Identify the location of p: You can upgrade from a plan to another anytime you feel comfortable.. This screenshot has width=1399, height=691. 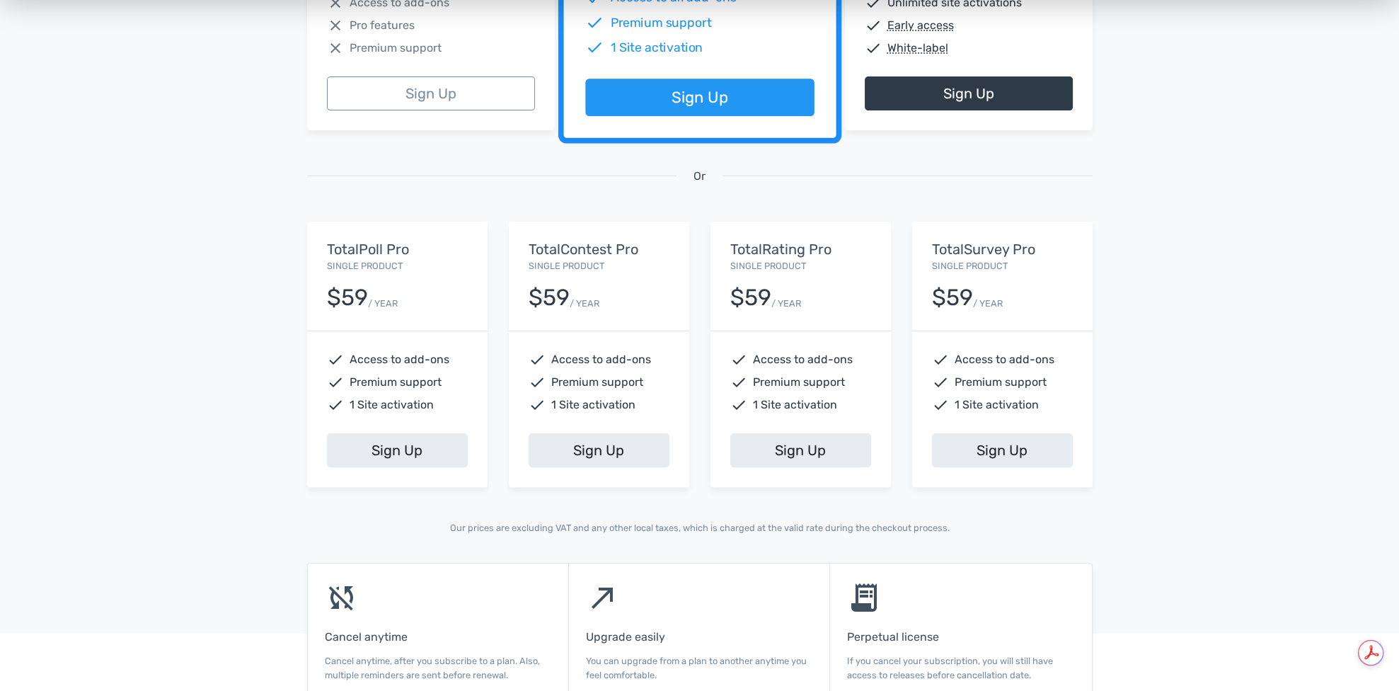
(699, 667).